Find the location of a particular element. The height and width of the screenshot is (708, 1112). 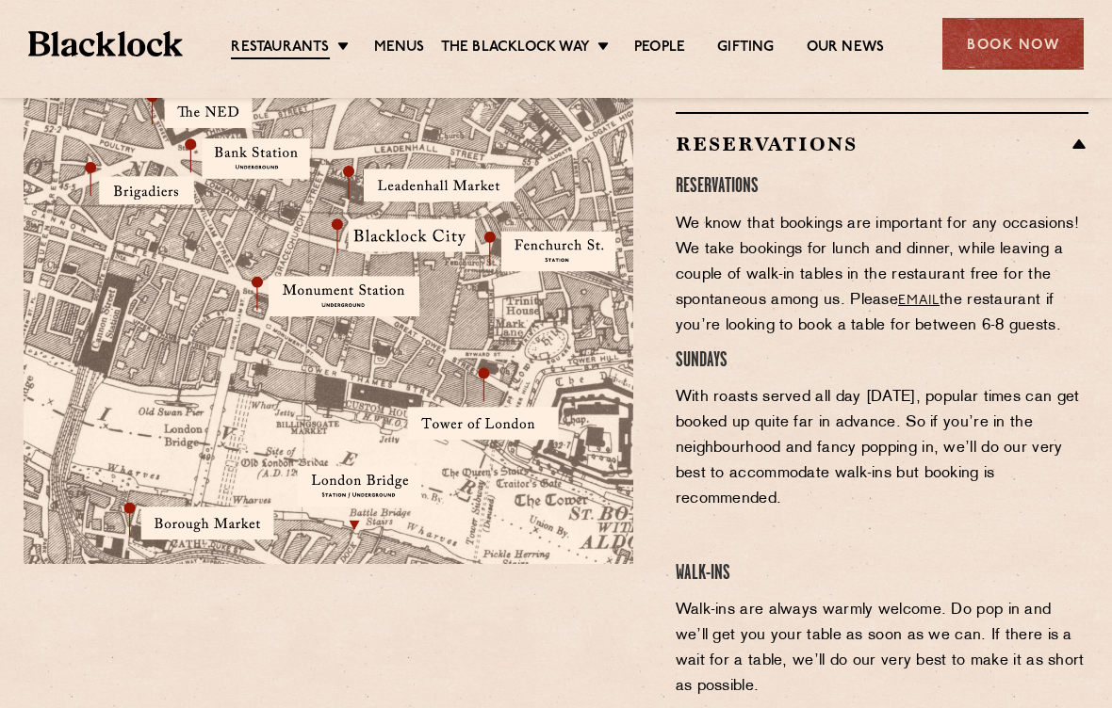

h2: Reservations is located at coordinates (882, 144).